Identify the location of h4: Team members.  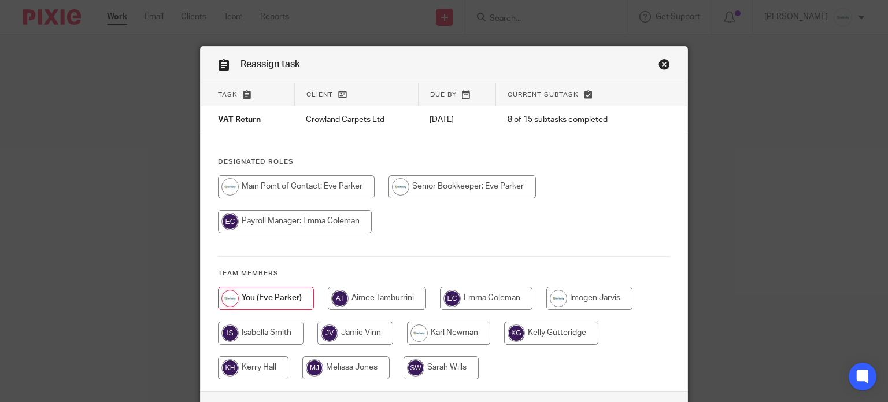
(444, 273).